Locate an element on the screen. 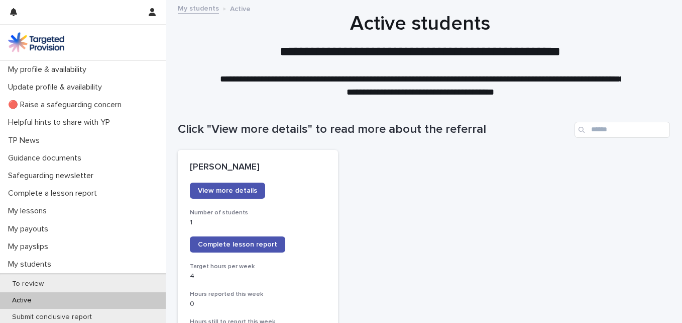 The height and width of the screenshot is (323, 682). p: To review is located at coordinates (28, 283).